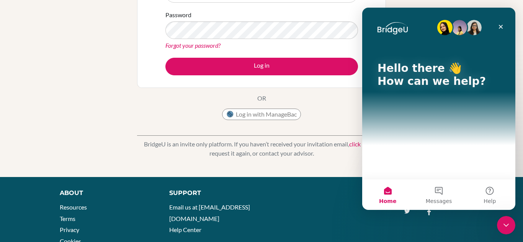 This screenshot has height=242, width=523. Describe the element at coordinates (178, 15) in the screenshot. I see `label: Password` at that location.